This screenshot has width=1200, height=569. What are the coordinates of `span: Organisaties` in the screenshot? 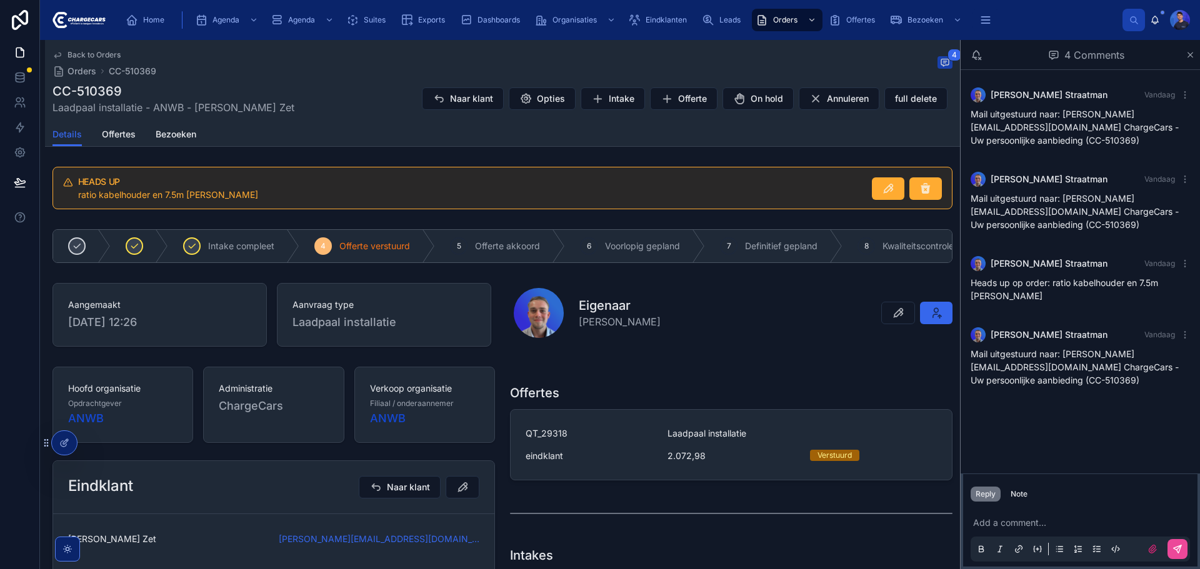 It's located at (574, 20).